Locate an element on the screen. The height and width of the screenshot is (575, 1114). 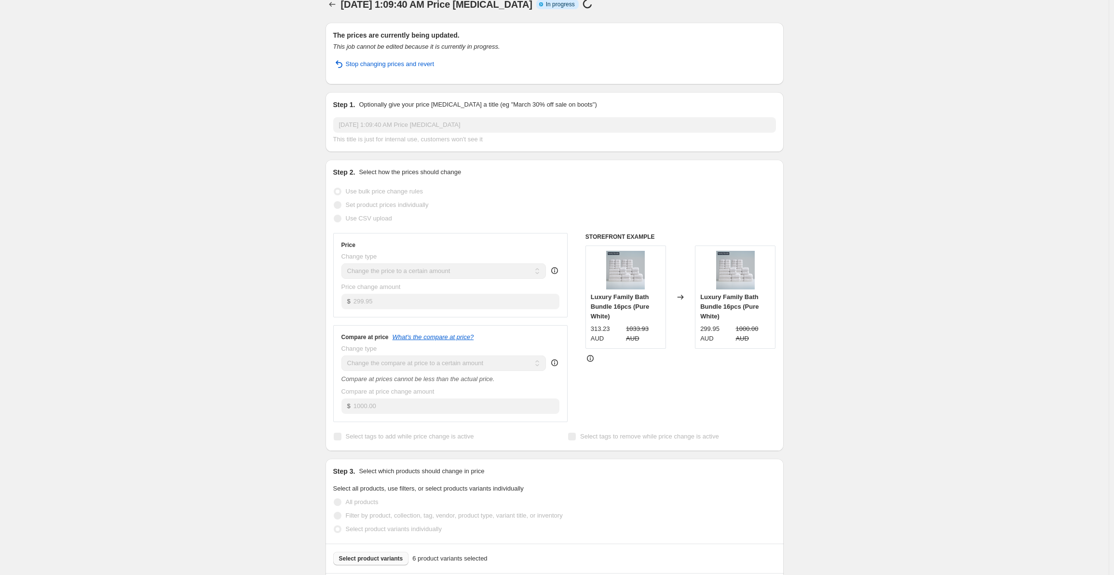
h3: Compare at price is located at coordinates (365, 337).